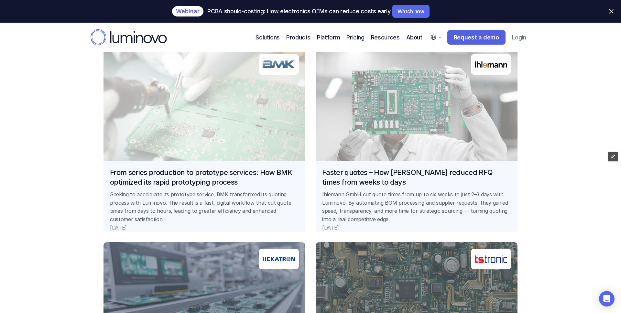  I want to click on p: About, so click(414, 37).